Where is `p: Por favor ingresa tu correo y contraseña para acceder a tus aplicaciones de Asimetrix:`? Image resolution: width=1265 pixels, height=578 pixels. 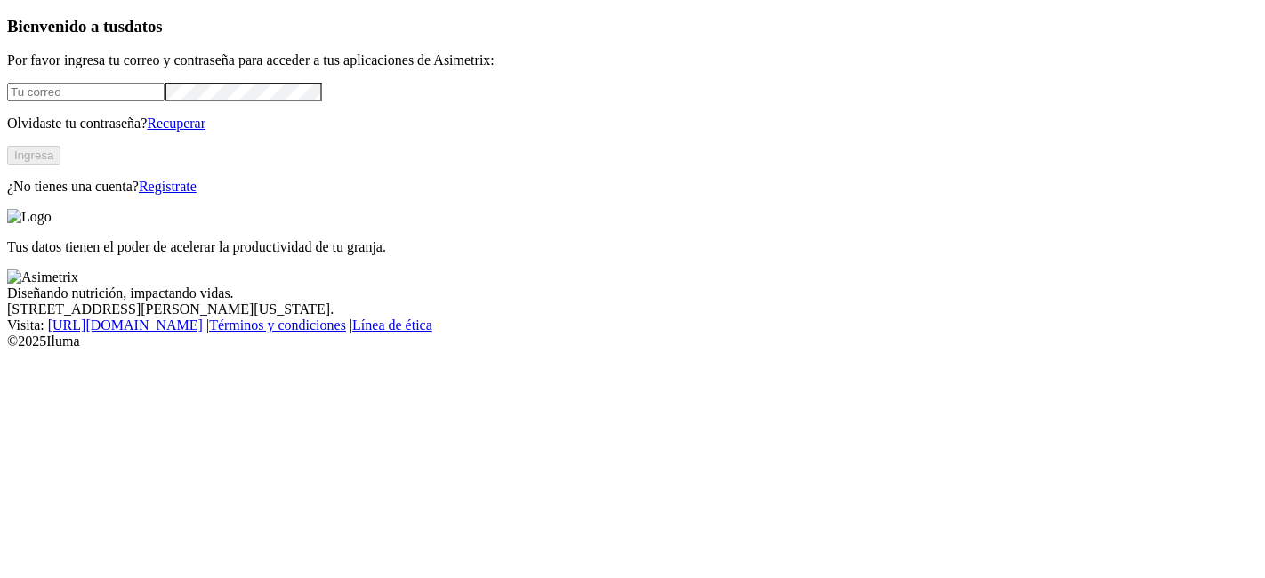 p: Por favor ingresa tu correo y contraseña para acceder a tus aplicaciones de Asimetrix: is located at coordinates (632, 60).